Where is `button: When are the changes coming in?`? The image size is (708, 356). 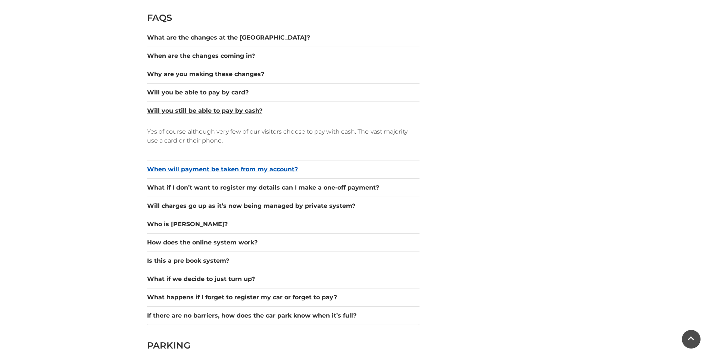
button: When are the changes coming in? is located at coordinates (283, 56).